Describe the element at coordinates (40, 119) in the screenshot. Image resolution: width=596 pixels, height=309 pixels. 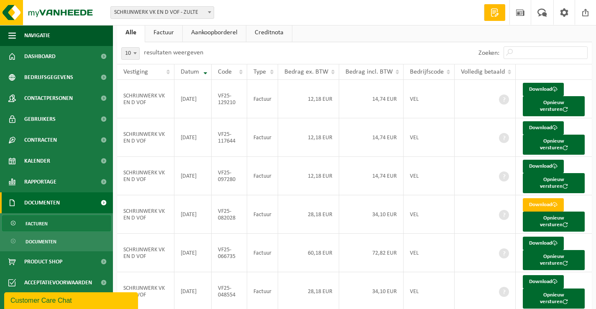
I see `span: Gebruikers` at that location.